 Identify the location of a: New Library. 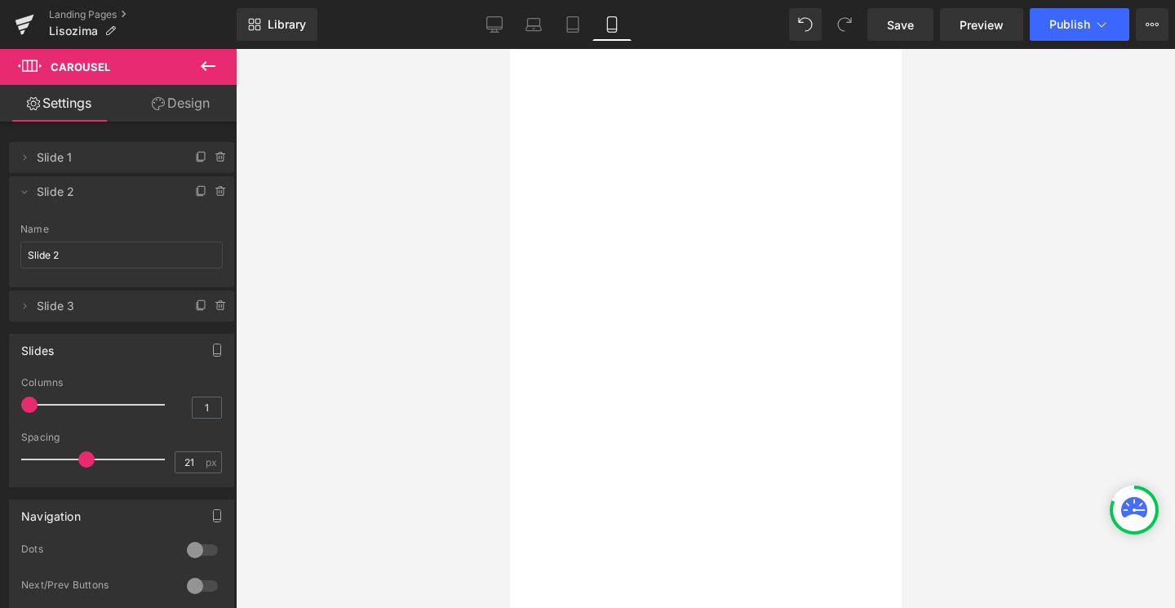
(277, 24).